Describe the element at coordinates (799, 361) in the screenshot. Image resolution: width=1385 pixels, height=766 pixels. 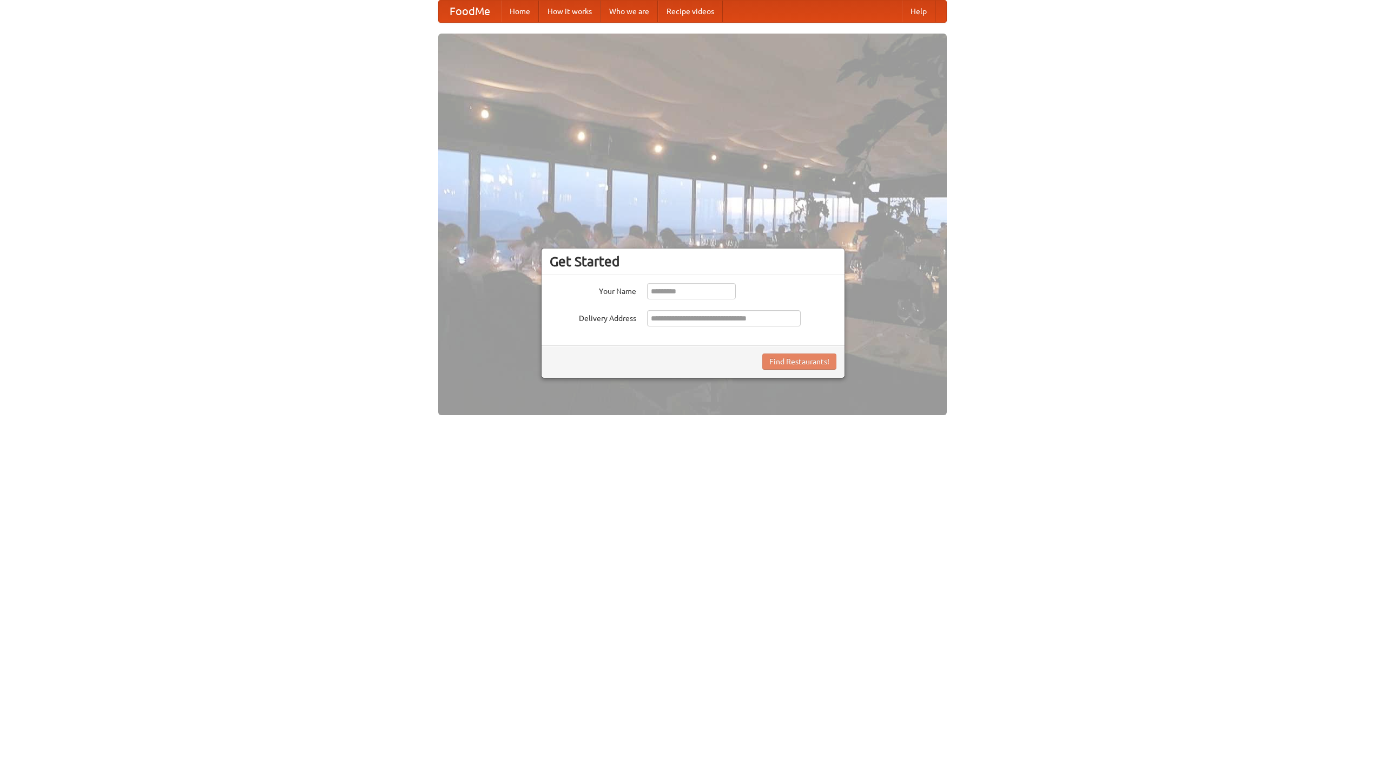
I see `button: Find Restaurants!` at that location.